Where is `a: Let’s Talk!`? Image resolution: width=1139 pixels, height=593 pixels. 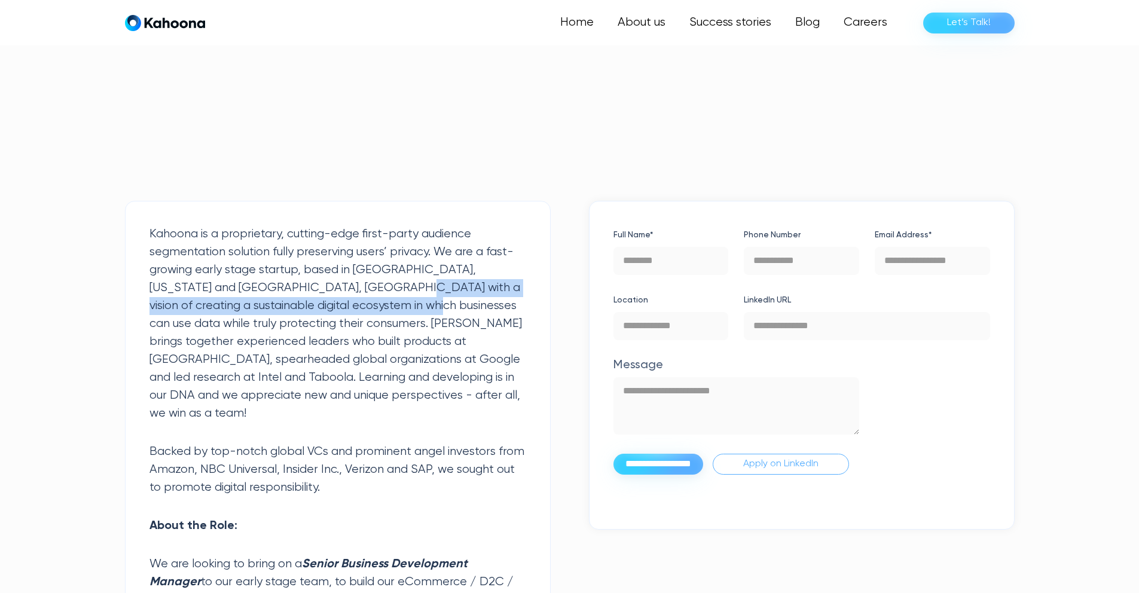 a: Let’s Talk! is located at coordinates (968, 23).